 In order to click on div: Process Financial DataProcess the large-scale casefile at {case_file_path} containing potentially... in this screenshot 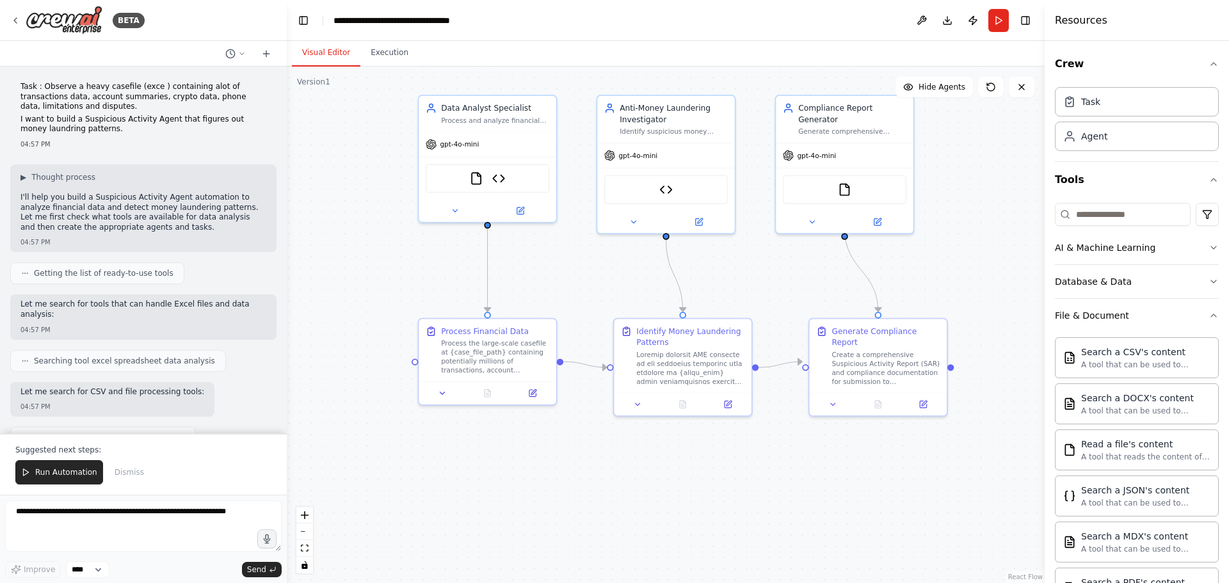, I will do `click(488, 362)`.